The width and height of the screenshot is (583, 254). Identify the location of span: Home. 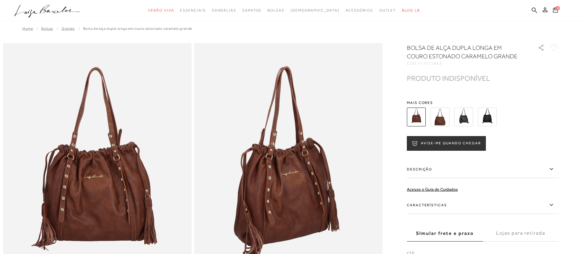
(28, 29).